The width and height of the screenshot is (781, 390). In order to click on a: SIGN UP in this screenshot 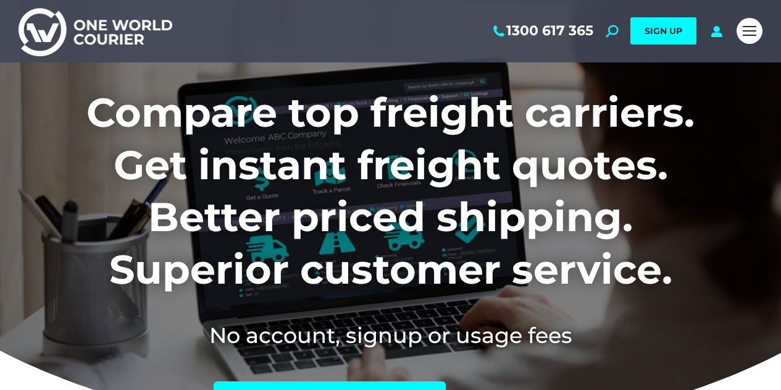, I will do `click(663, 31)`.